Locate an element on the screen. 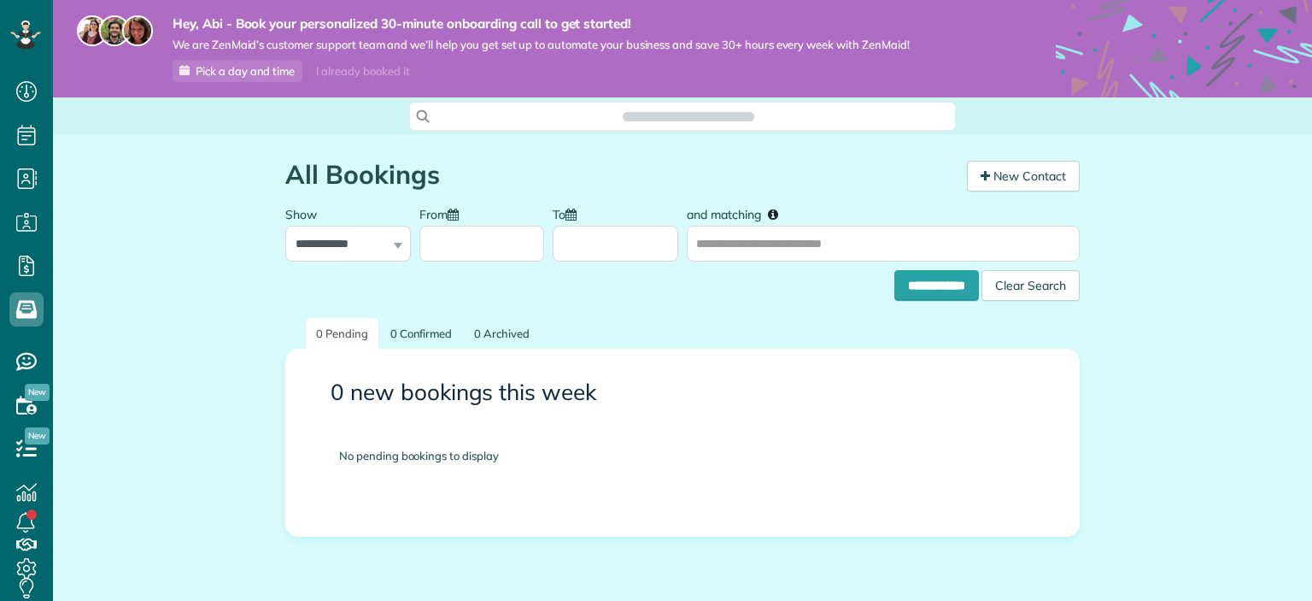  div: I already booked it is located at coordinates (362, 71).